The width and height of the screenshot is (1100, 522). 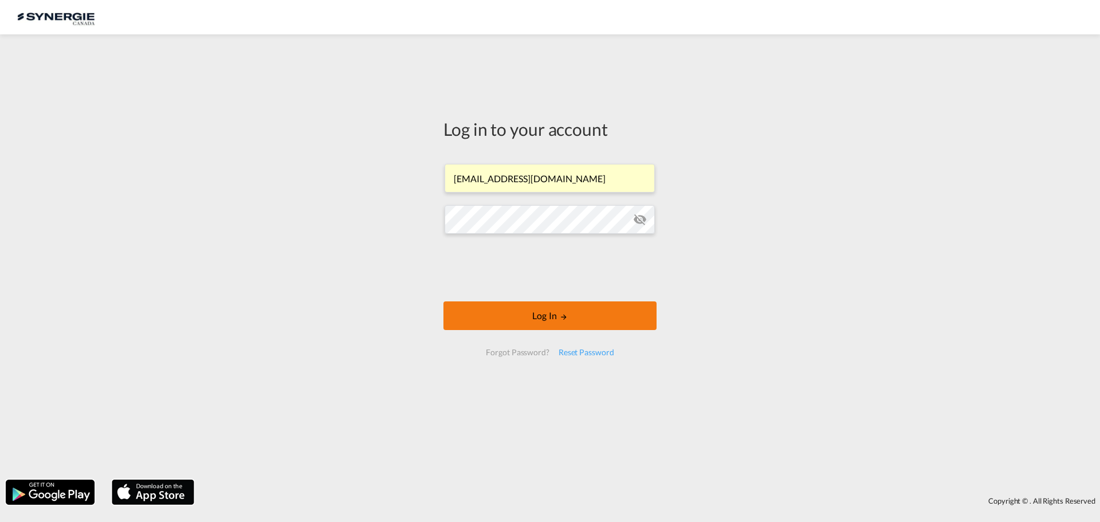 What do you see at coordinates (153, 492) in the screenshot?
I see `img: apple.png` at bounding box center [153, 492].